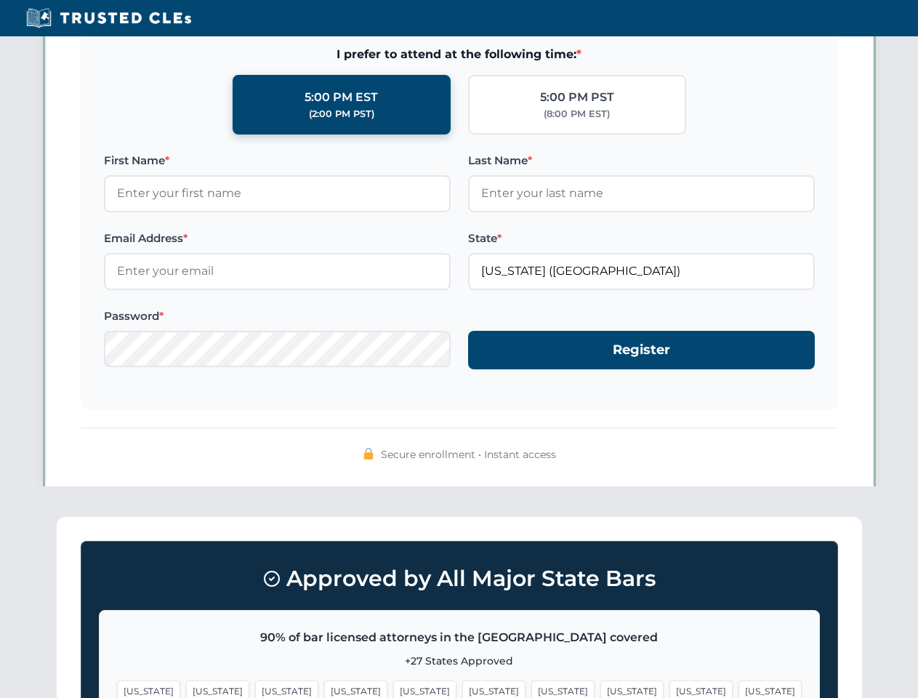  What do you see at coordinates (641, 193) in the screenshot?
I see `input: Enter your last name` at bounding box center [641, 193].